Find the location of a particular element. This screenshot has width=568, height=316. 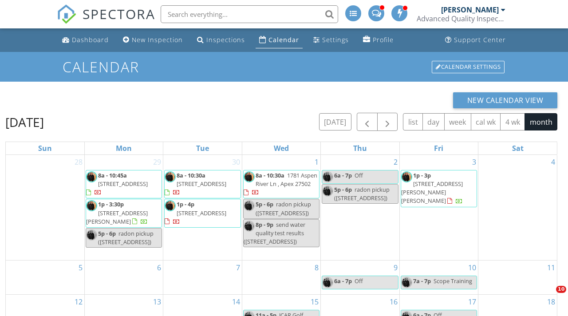

button: month is located at coordinates (541, 122).